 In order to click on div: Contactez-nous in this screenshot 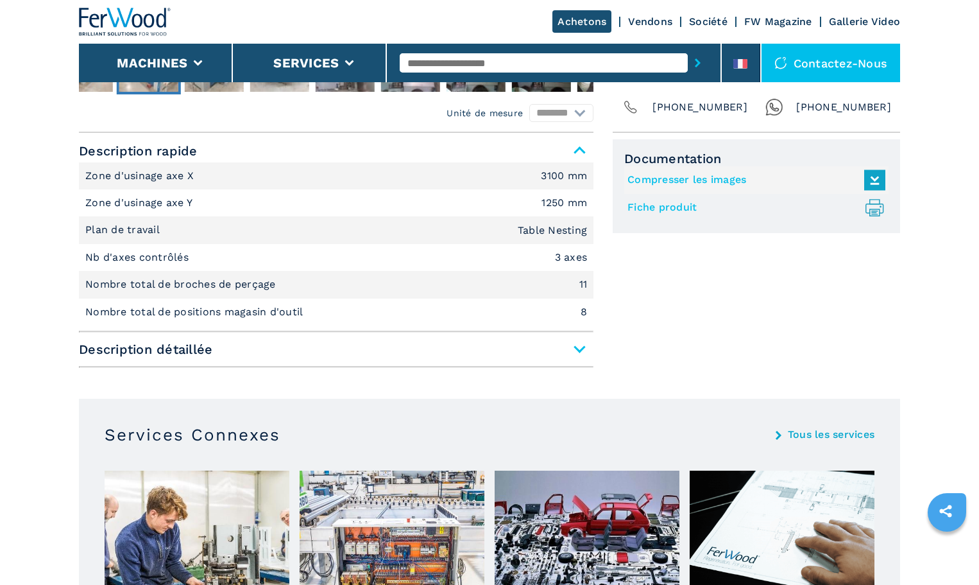, I will do `click(831, 63)`.